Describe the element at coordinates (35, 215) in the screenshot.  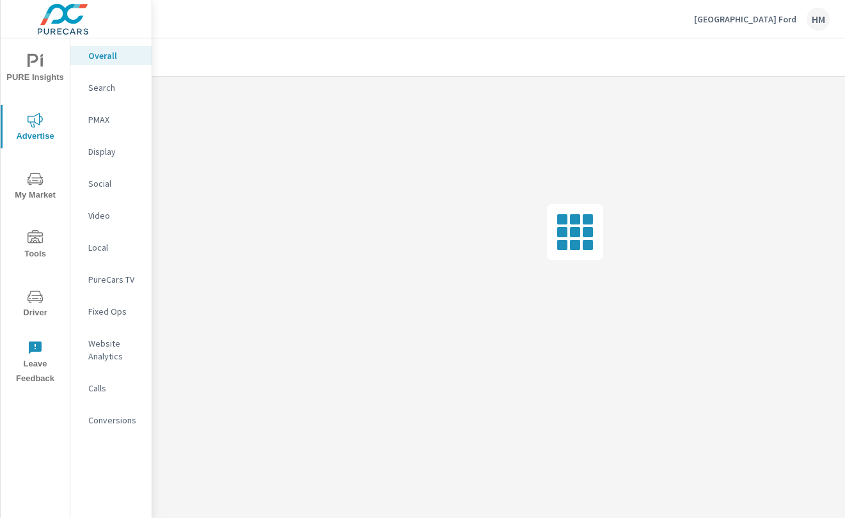
I see `div: nav menu` at that location.